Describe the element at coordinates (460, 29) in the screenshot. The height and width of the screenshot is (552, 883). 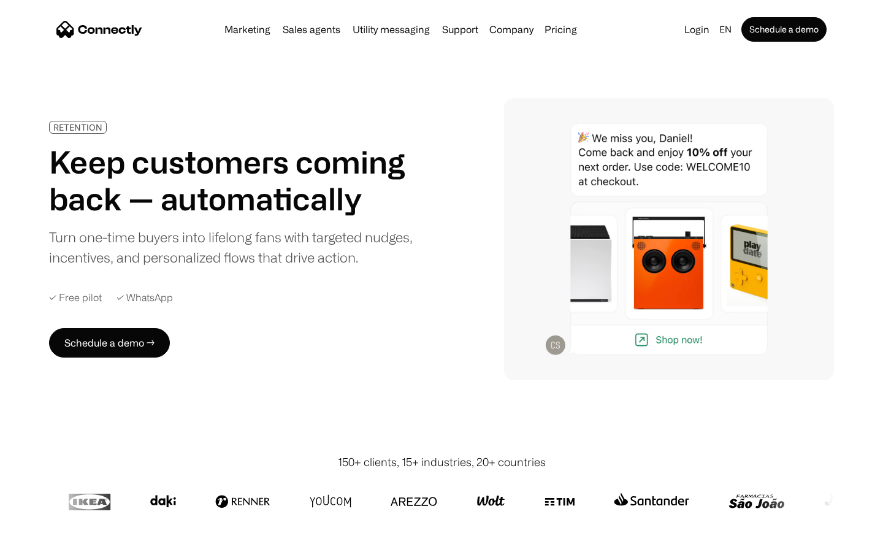
I see `a: Support` at that location.